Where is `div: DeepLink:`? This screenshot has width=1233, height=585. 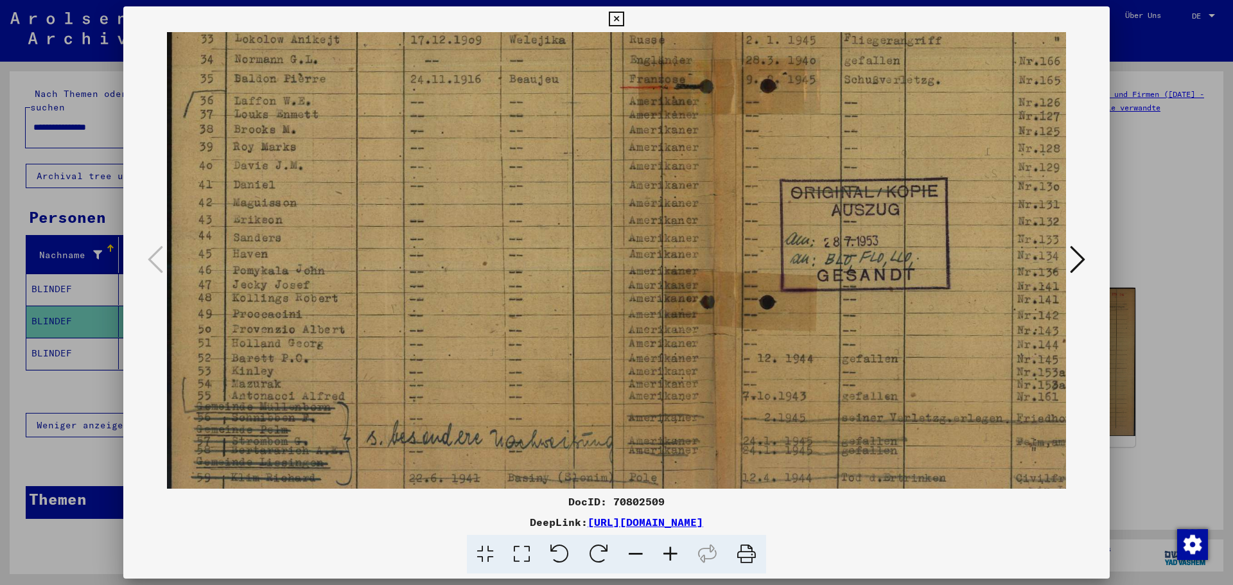
div: DeepLink: is located at coordinates (616, 522).